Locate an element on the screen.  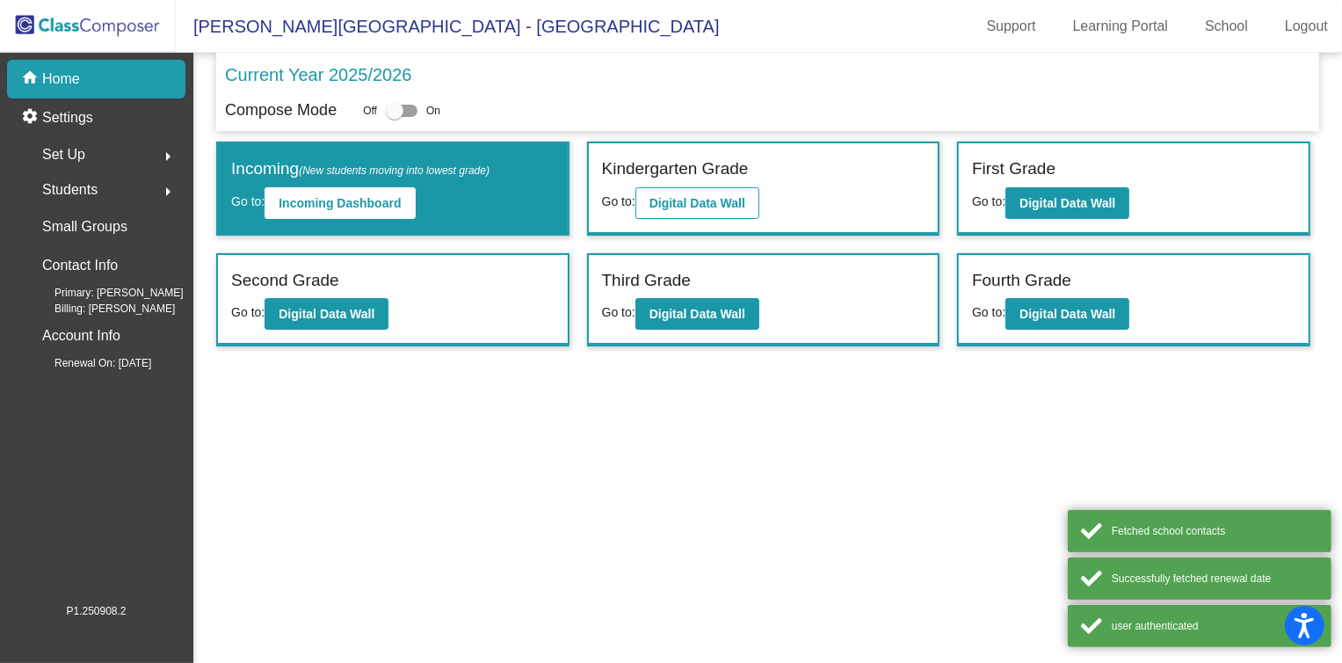
mat-icon: home is located at coordinates (32, 79).